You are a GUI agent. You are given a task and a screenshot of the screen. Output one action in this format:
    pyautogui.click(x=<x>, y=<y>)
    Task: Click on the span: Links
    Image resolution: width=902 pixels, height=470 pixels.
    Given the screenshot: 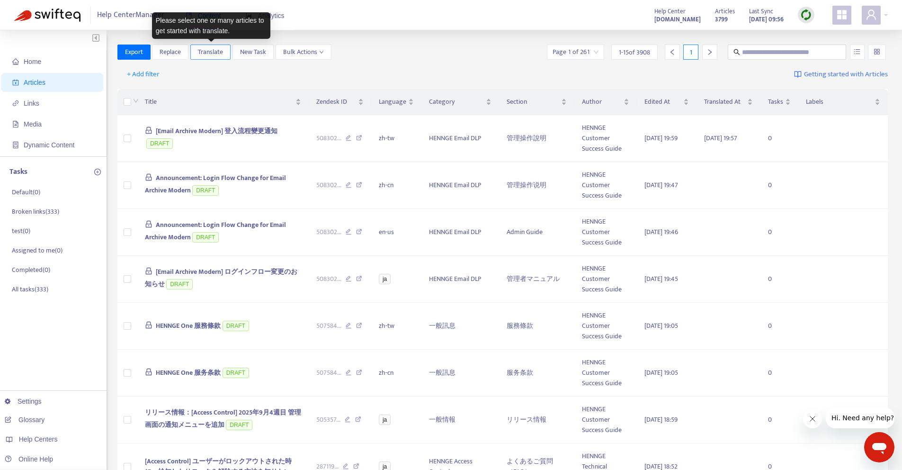 What is the action you would take?
    pyautogui.click(x=31, y=103)
    